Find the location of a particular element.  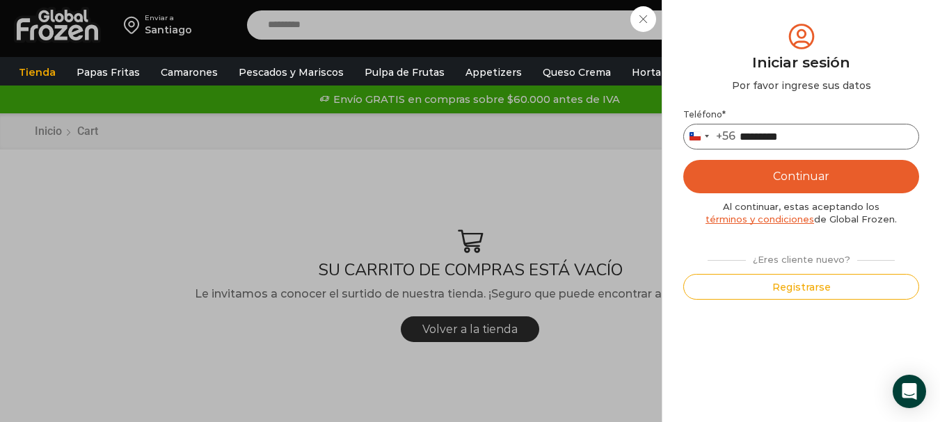

a: Pulpa de Frutas is located at coordinates (404, 72).